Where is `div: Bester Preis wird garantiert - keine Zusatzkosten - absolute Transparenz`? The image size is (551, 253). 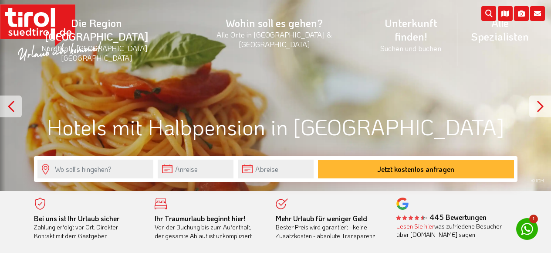 div: Bester Preis wird garantiert - keine Zusatzkosten - absolute Transparenz is located at coordinates (330, 227).